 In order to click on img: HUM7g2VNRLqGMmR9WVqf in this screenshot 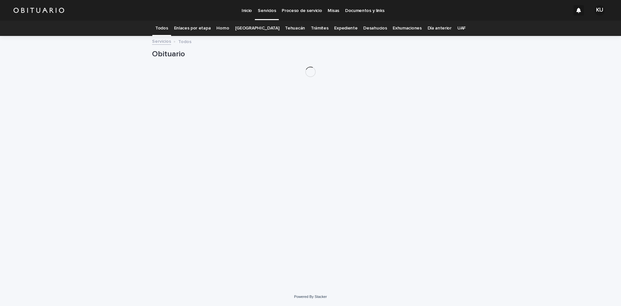, I will do `click(39, 10)`.